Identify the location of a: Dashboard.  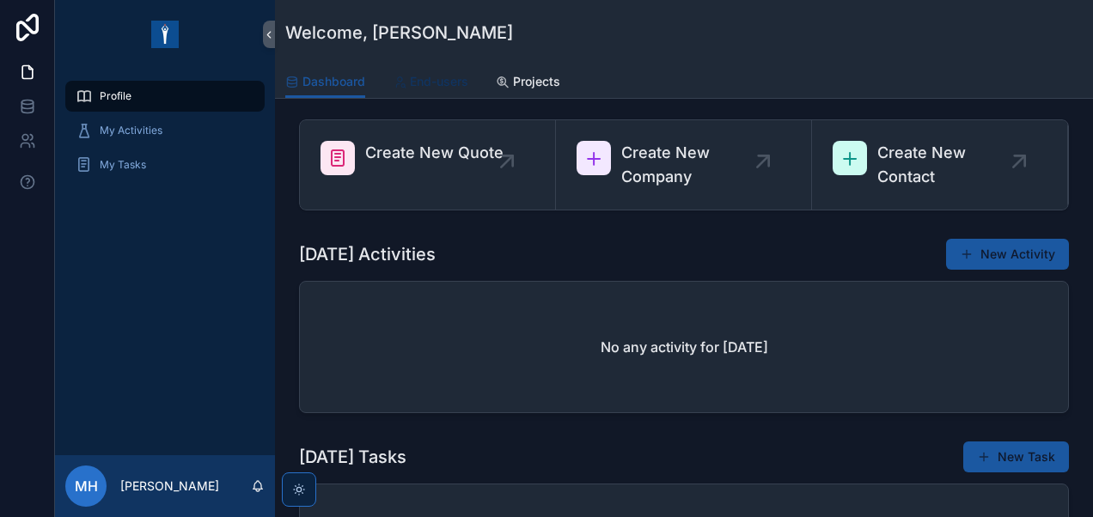
(325, 82).